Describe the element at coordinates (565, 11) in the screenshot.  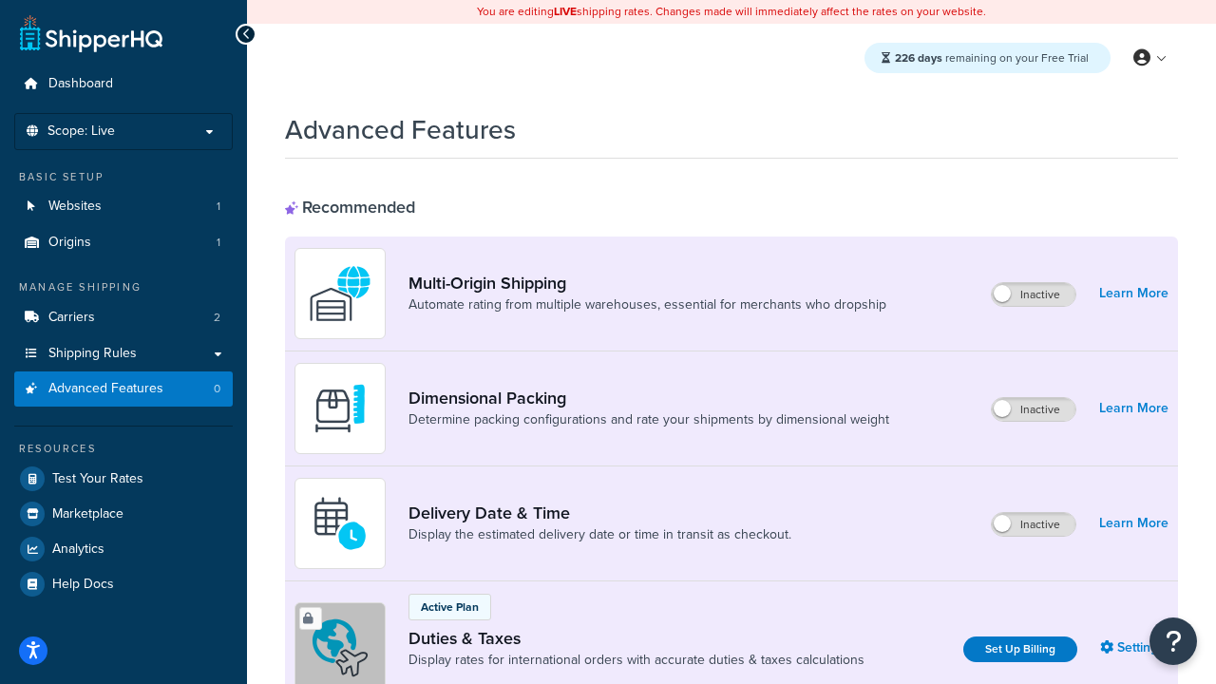
I see `b: LIVE` at that location.